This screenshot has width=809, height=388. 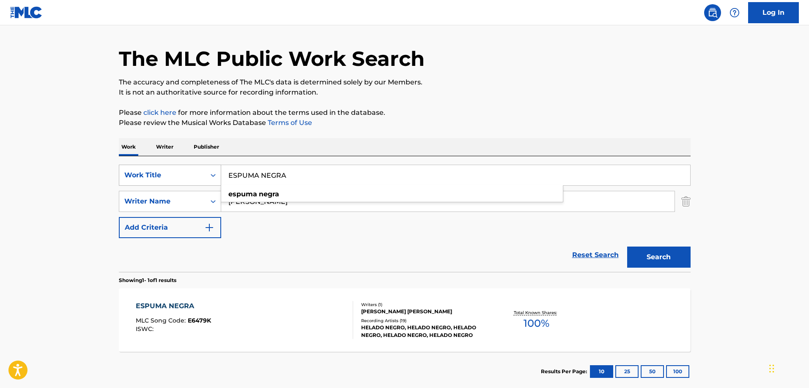 I want to click on img: MLC Logo, so click(x=26, y=12).